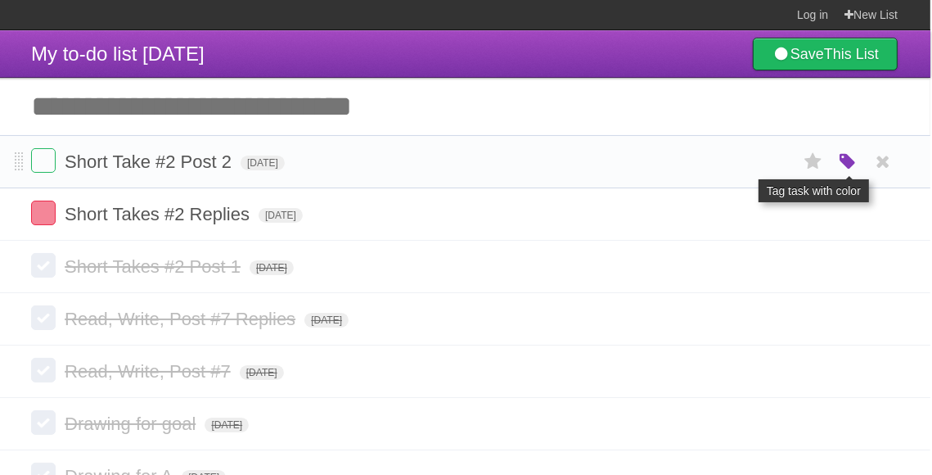 The image size is (932, 475). Describe the element at coordinates (851, 54) in the screenshot. I see `b: This List` at that location.